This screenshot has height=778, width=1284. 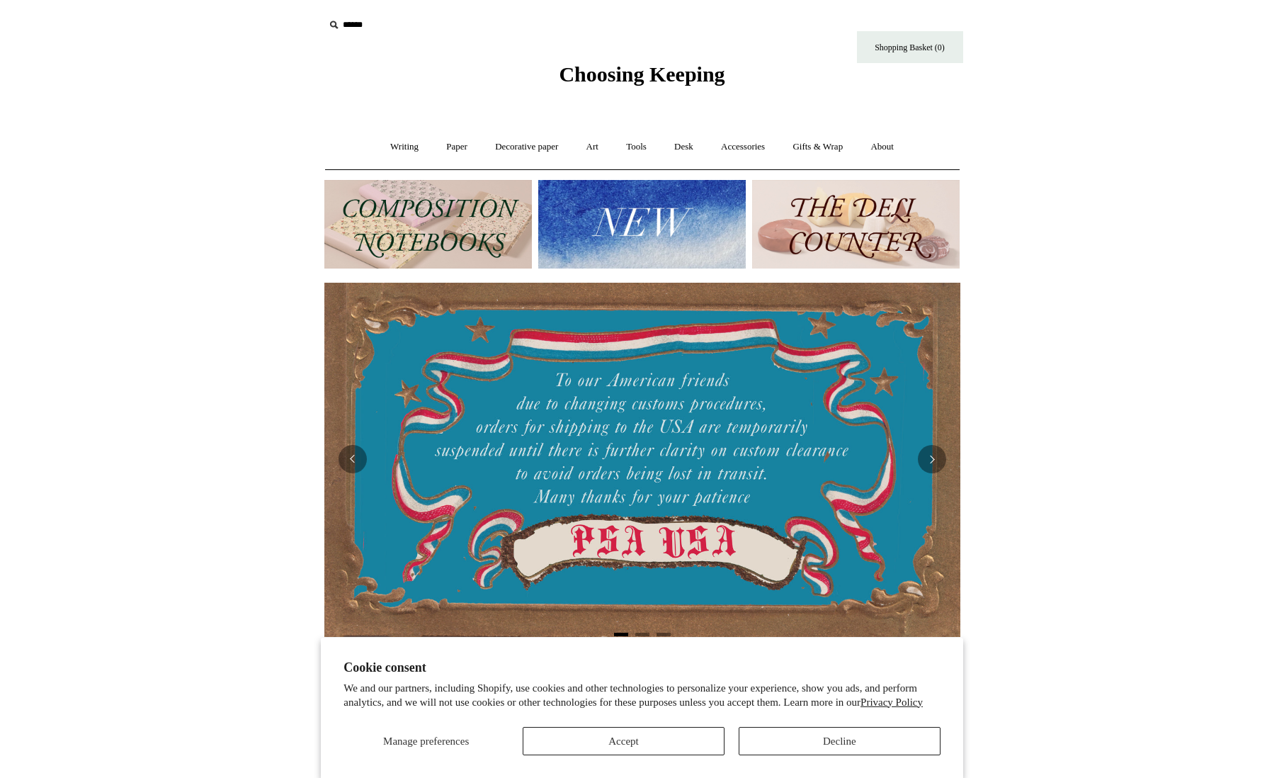 I want to click on a: Writing, so click(x=404, y=147).